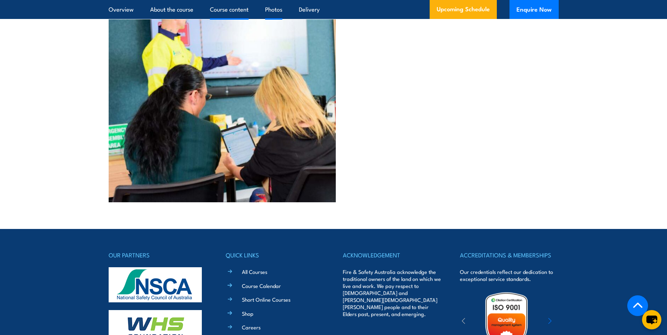  I want to click on p: Fire & Safety Australia acknowledge the traditional owners of the land on which we live and work...., so click(392, 293).